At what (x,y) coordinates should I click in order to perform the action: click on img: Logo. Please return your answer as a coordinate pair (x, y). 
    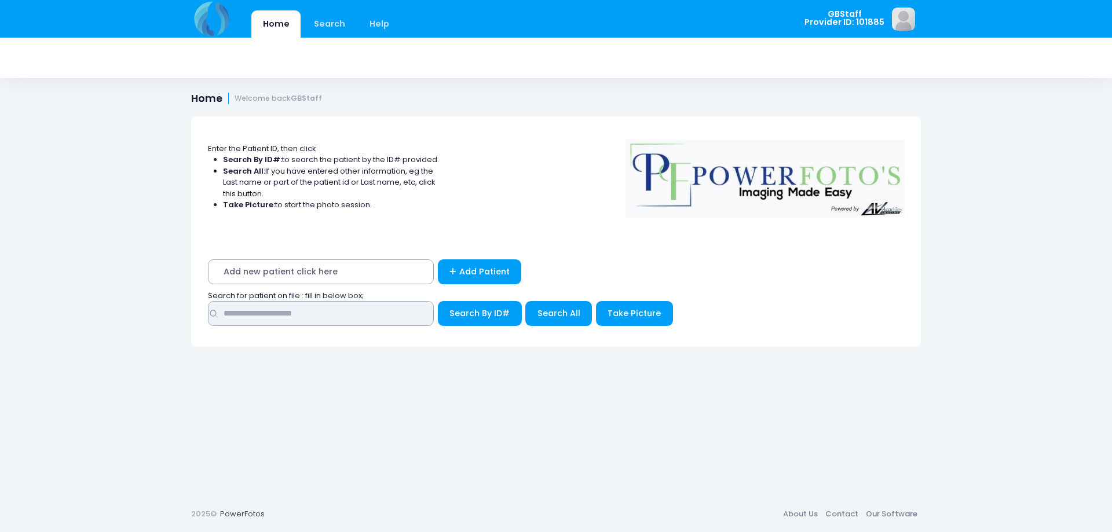
    Looking at the image, I should click on (765, 174).